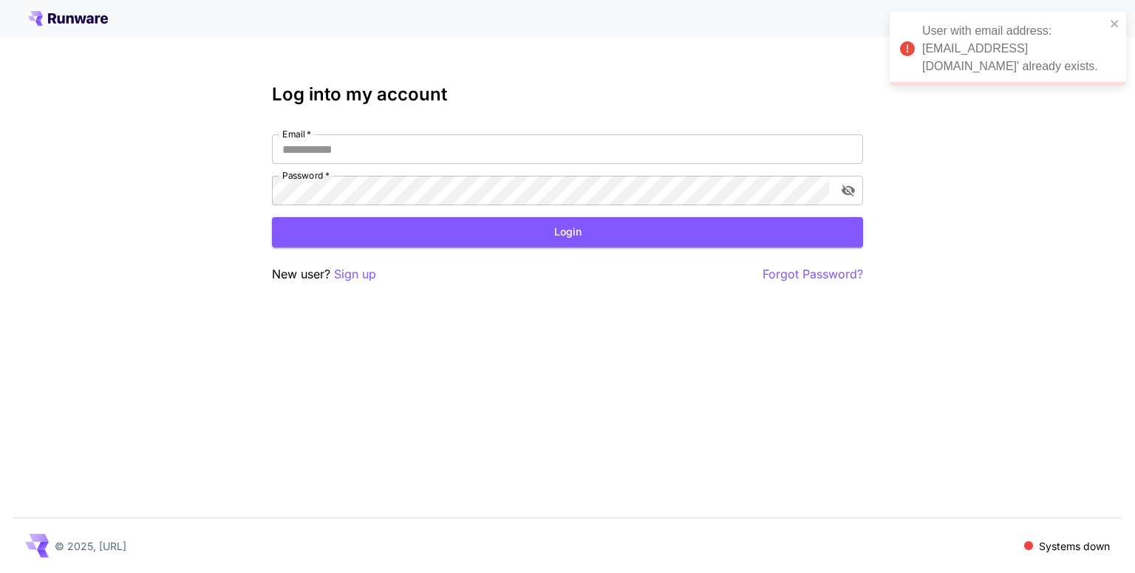  What do you see at coordinates (1074, 546) in the screenshot?
I see `p: Systems down` at bounding box center [1074, 546].